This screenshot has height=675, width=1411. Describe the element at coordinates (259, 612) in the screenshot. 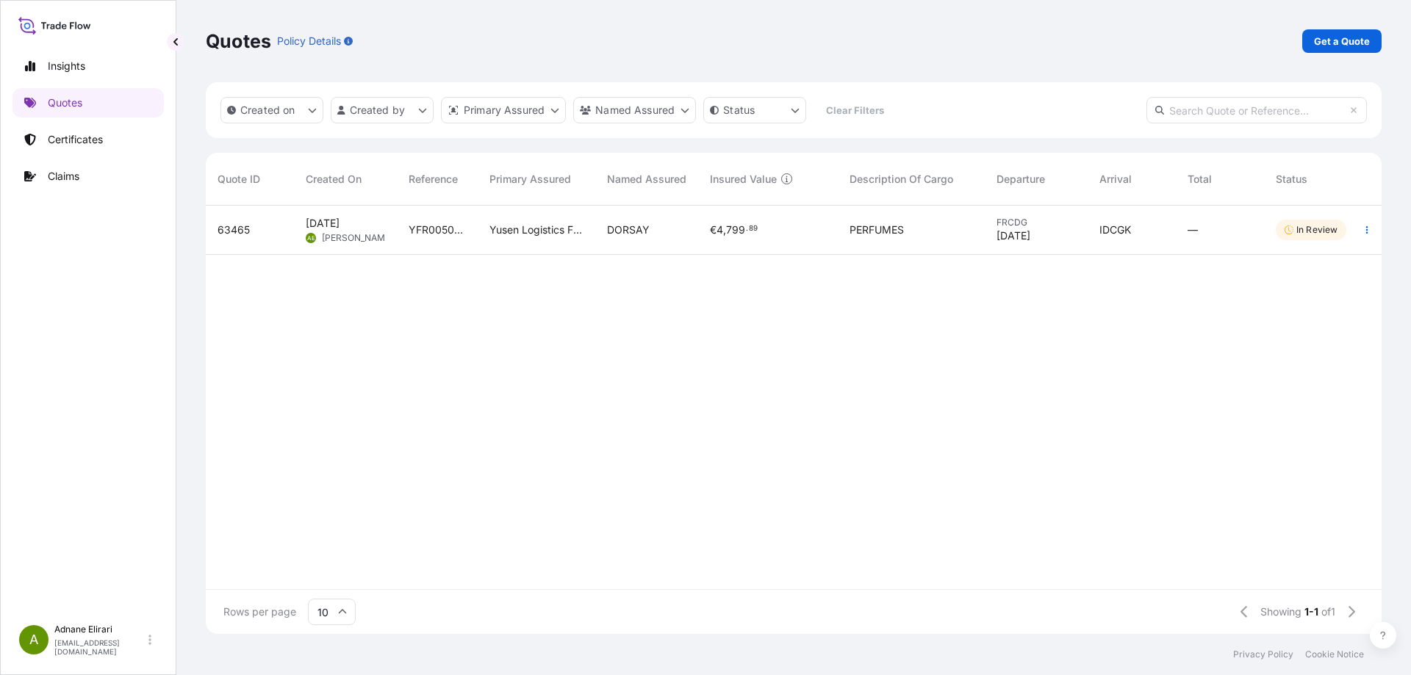

I see `span: Rows per page` at that location.